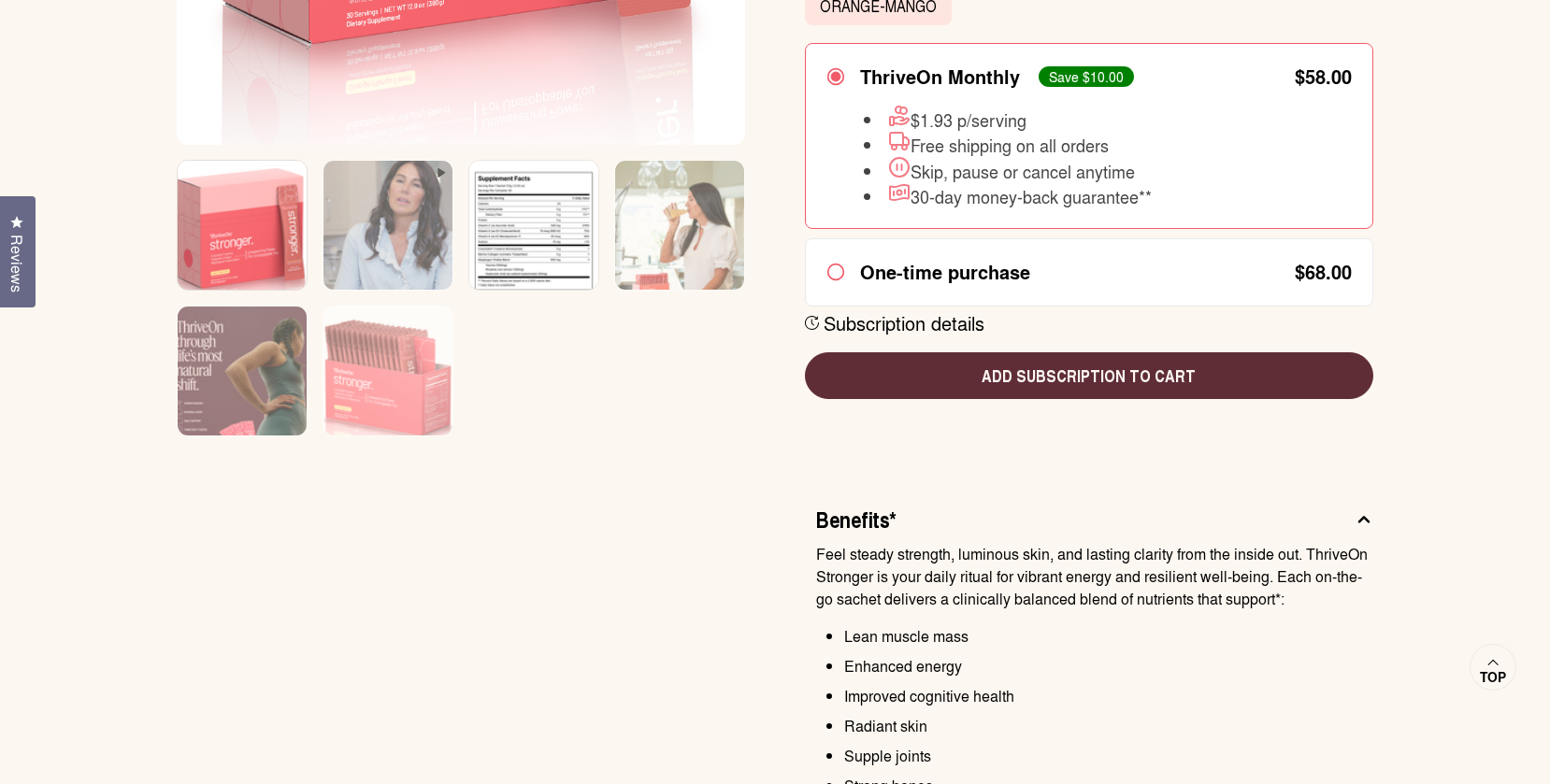  What do you see at coordinates (1095, 523) in the screenshot?
I see `button: Benefits*` at bounding box center [1095, 523].